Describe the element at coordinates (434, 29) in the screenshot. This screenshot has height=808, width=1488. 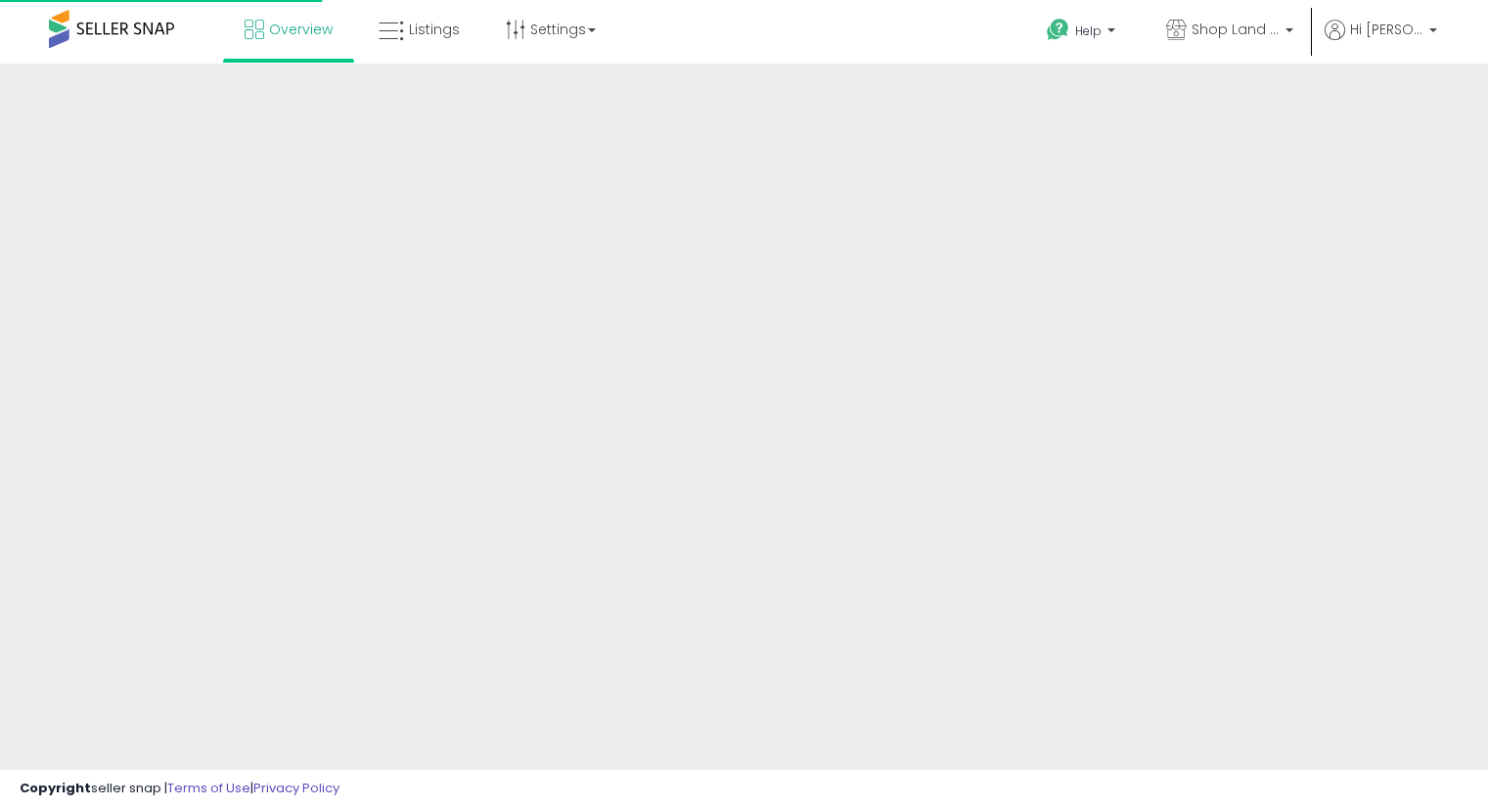
I see `span: Listings` at that location.